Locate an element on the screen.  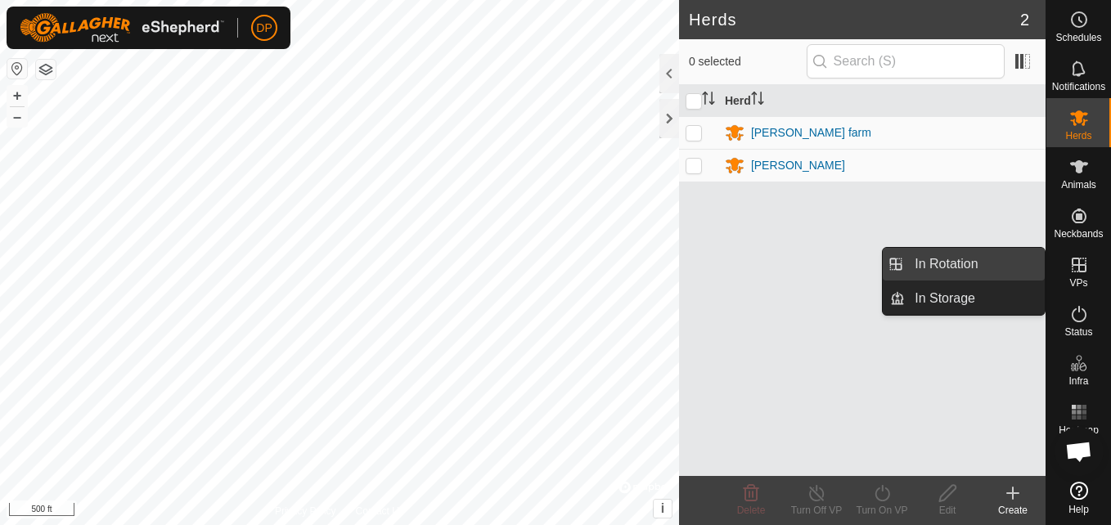
span: Herds is located at coordinates (1078, 136).